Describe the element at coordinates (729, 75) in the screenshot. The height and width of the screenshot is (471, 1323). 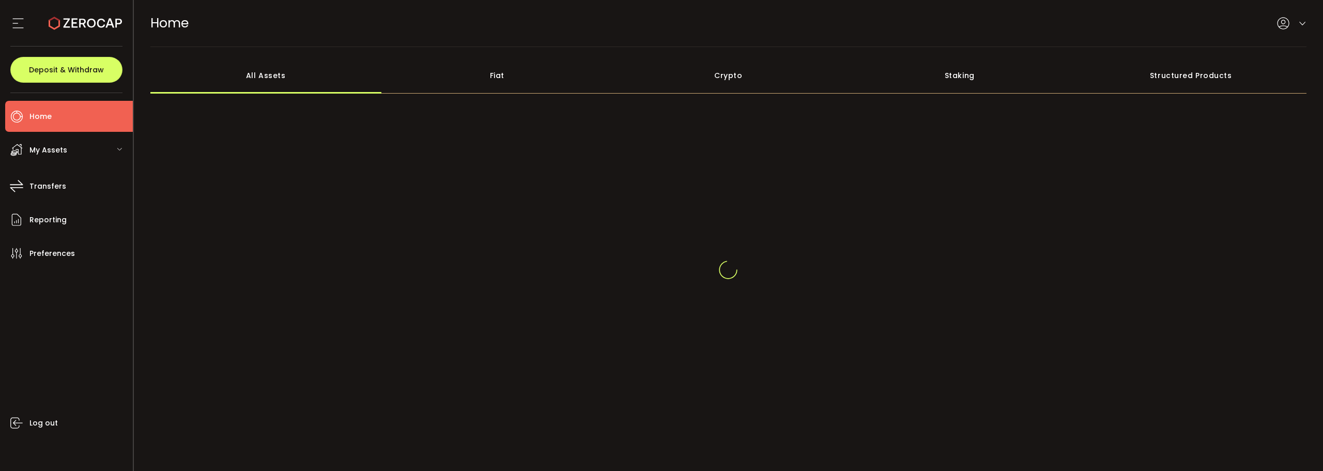
I see `div: Crypto` at that location.